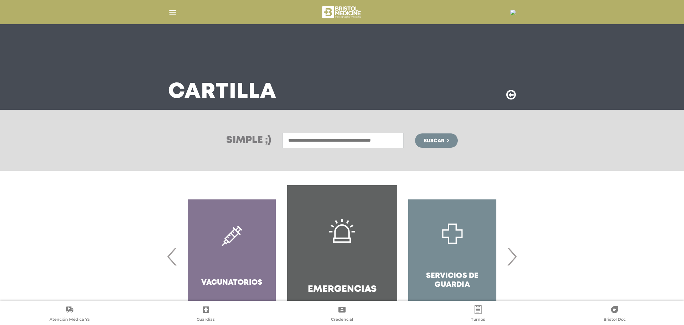 The height and width of the screenshot is (325, 684). Describe the element at coordinates (206, 314) in the screenshot. I see `a: Guardias` at that location.